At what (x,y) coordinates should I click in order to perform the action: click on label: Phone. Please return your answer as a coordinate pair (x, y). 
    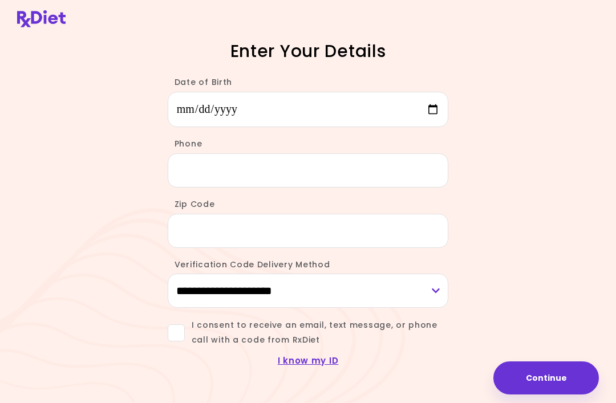
    Looking at the image, I should click on (185, 144).